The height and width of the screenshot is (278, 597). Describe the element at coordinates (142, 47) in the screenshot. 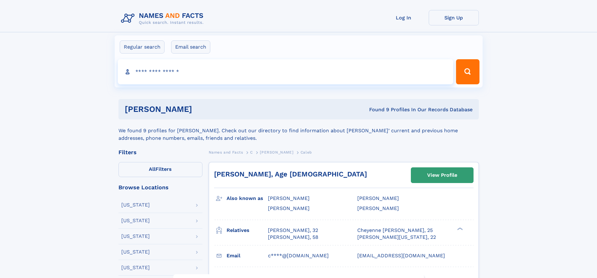

I see `label: Regular search` at that location.